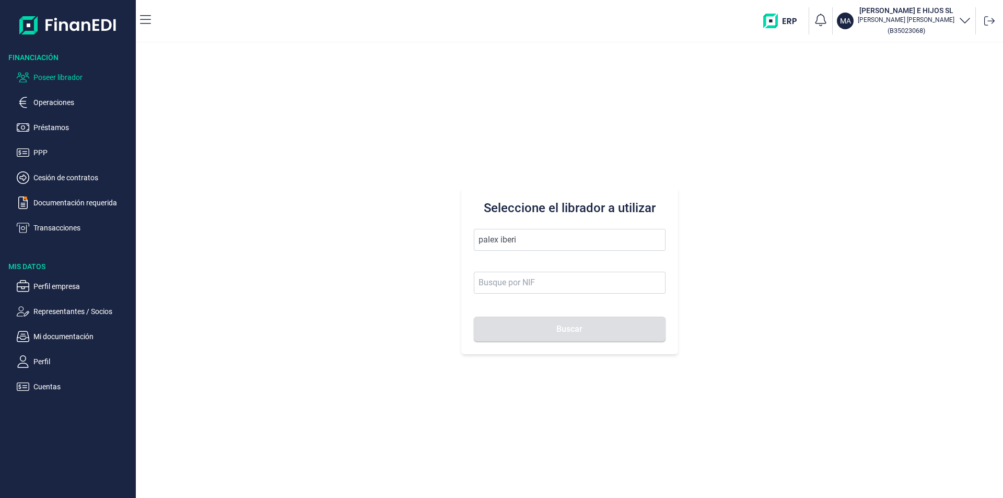 This screenshot has height=498, width=1003. What do you see at coordinates (83, 178) in the screenshot?
I see `p: Cesión de contratos` at bounding box center [83, 178].